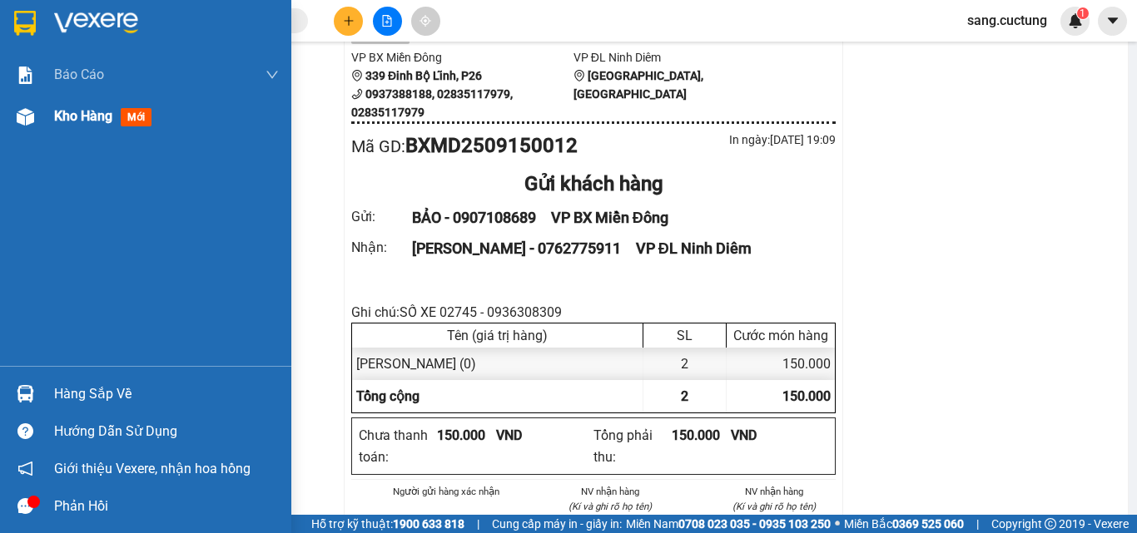 The image size is (1137, 533). What do you see at coordinates (79, 74) in the screenshot?
I see `span: Báo cáo` at bounding box center [79, 74].